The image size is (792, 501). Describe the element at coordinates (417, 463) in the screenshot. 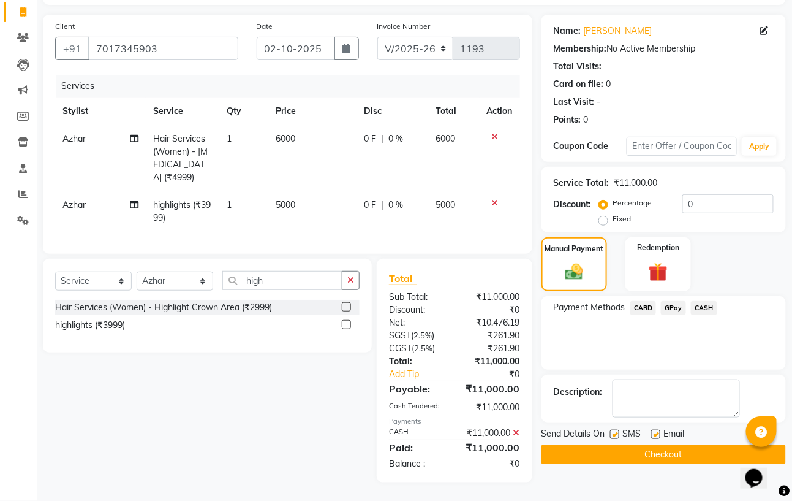

I see `div: Balance :` at that location.